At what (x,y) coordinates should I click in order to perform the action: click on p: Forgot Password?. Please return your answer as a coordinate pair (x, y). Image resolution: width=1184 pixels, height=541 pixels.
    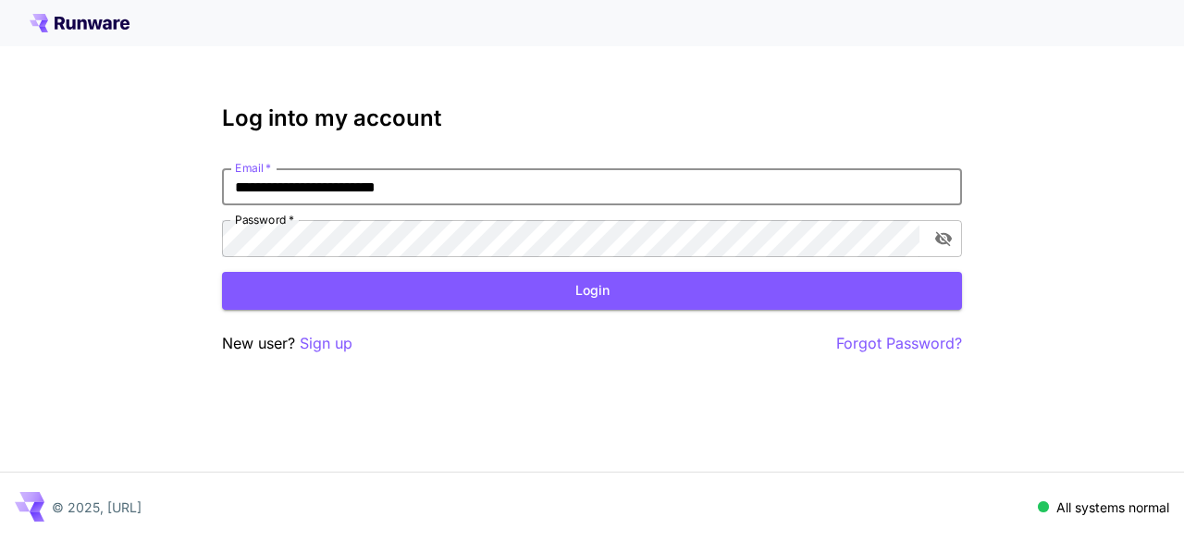
    Looking at the image, I should click on (899, 343).